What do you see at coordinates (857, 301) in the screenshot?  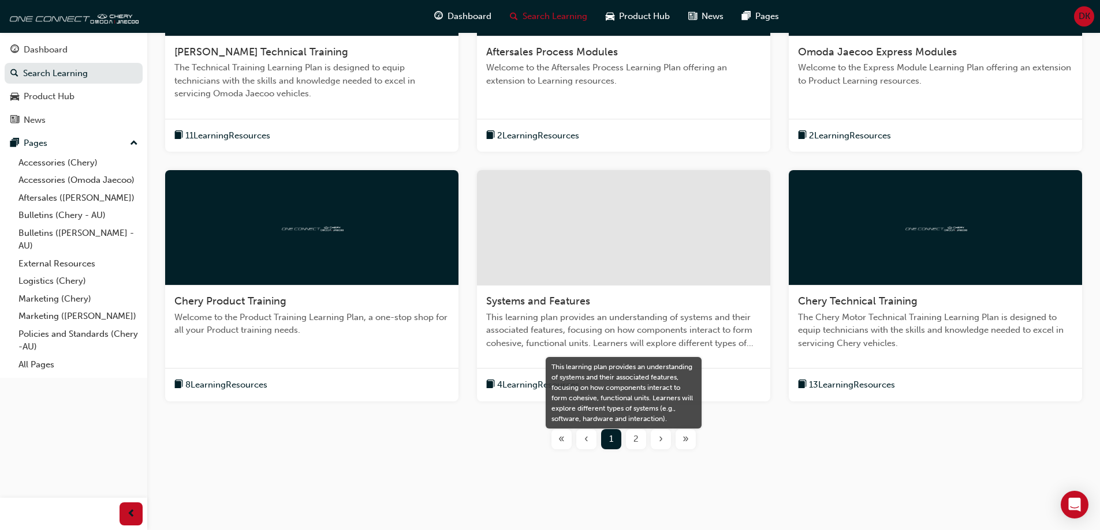 I see `span: Chery Technical Training` at bounding box center [857, 301].